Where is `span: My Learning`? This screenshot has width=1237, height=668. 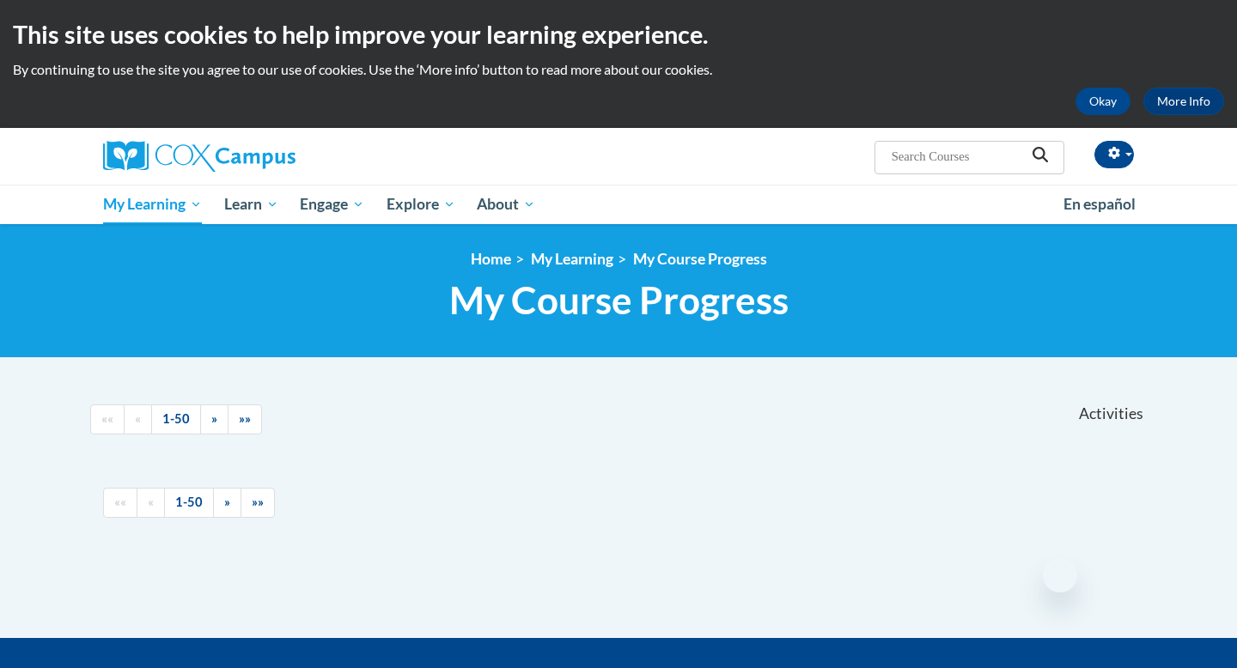 span: My Learning is located at coordinates (152, 204).